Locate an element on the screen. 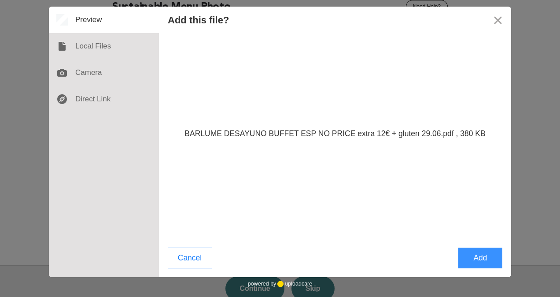 This screenshot has width=560, height=297. button: Close is located at coordinates (498, 20).